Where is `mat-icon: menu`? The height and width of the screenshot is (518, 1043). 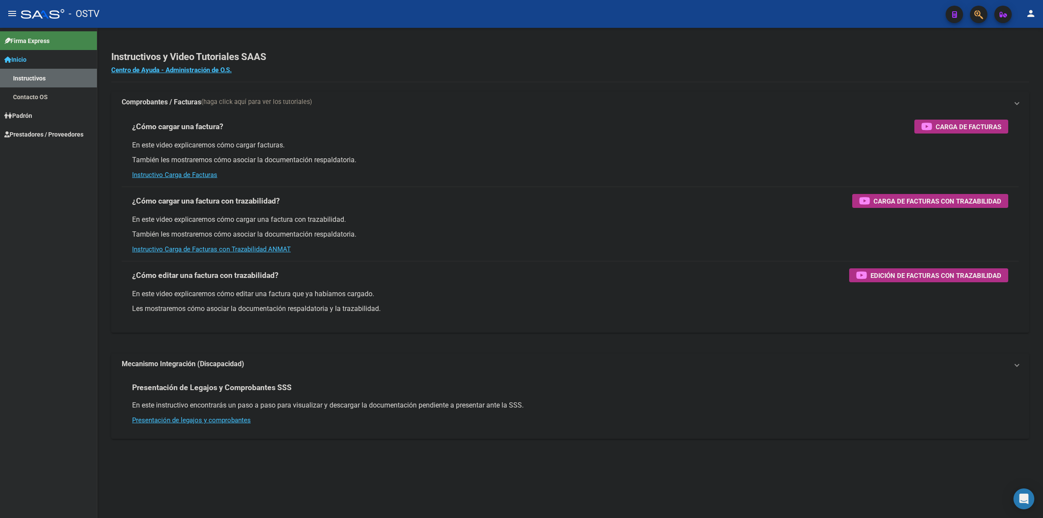 mat-icon: menu is located at coordinates (12, 13).